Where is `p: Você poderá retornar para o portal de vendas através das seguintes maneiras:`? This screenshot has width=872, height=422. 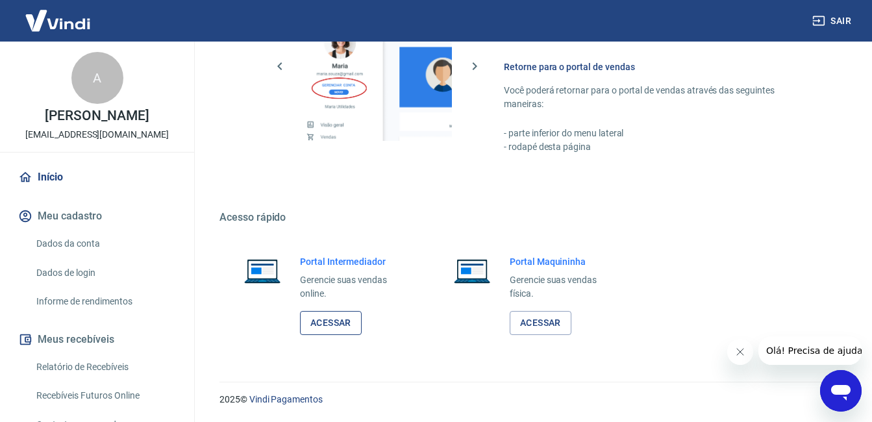
p: Você poderá retornar para o portal de vendas através das seguintes maneiras: is located at coordinates (656, 97).